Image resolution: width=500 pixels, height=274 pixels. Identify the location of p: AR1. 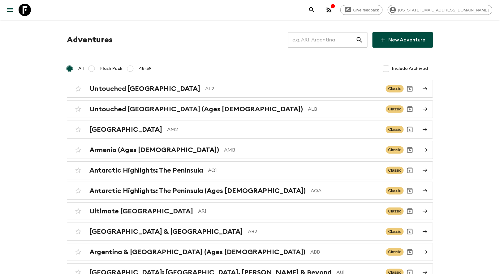
(289, 211).